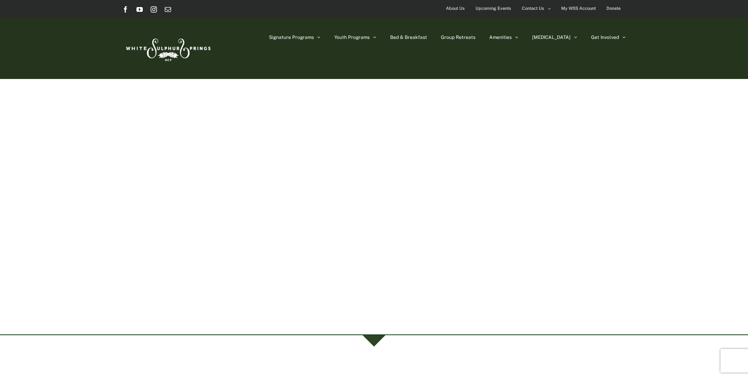  What do you see at coordinates (500, 37) in the screenshot?
I see `span: Amenities` at bounding box center [500, 37].